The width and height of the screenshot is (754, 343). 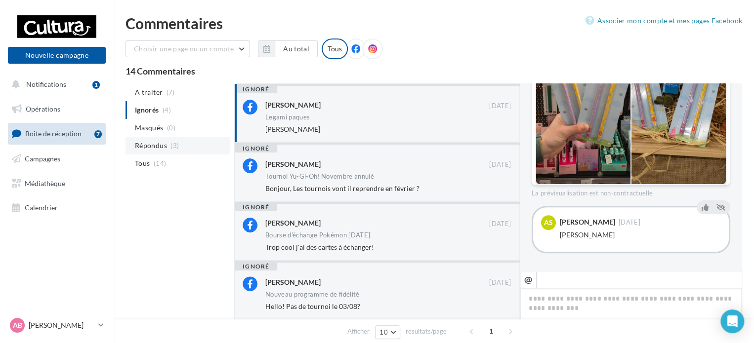 I want to click on div: Open Intercom Messenger, so click(x=732, y=322).